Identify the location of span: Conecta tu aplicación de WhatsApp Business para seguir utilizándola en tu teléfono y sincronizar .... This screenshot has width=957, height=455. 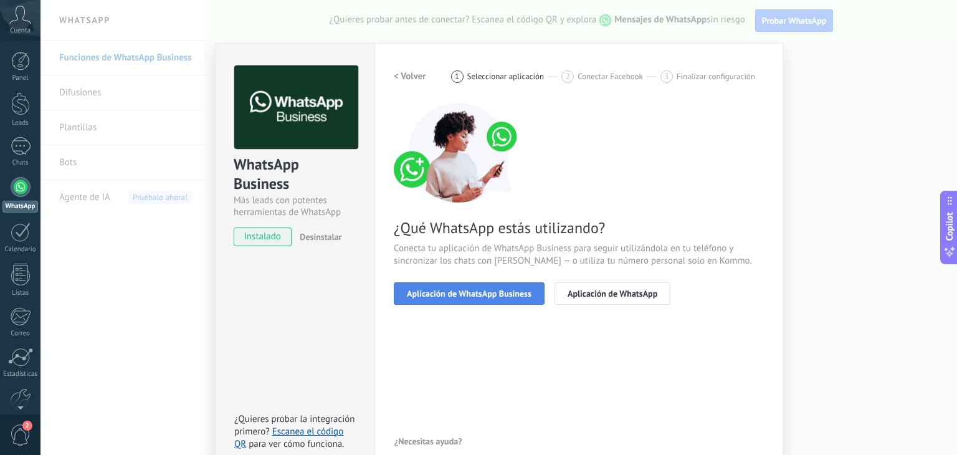
(579, 255).